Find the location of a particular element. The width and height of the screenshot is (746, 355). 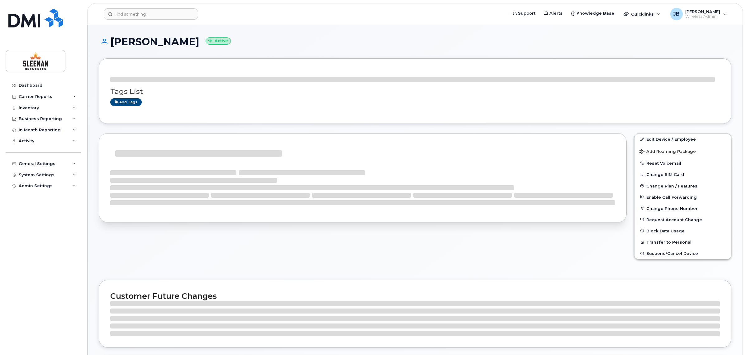

button: Block Data Usage is located at coordinates (683, 231).